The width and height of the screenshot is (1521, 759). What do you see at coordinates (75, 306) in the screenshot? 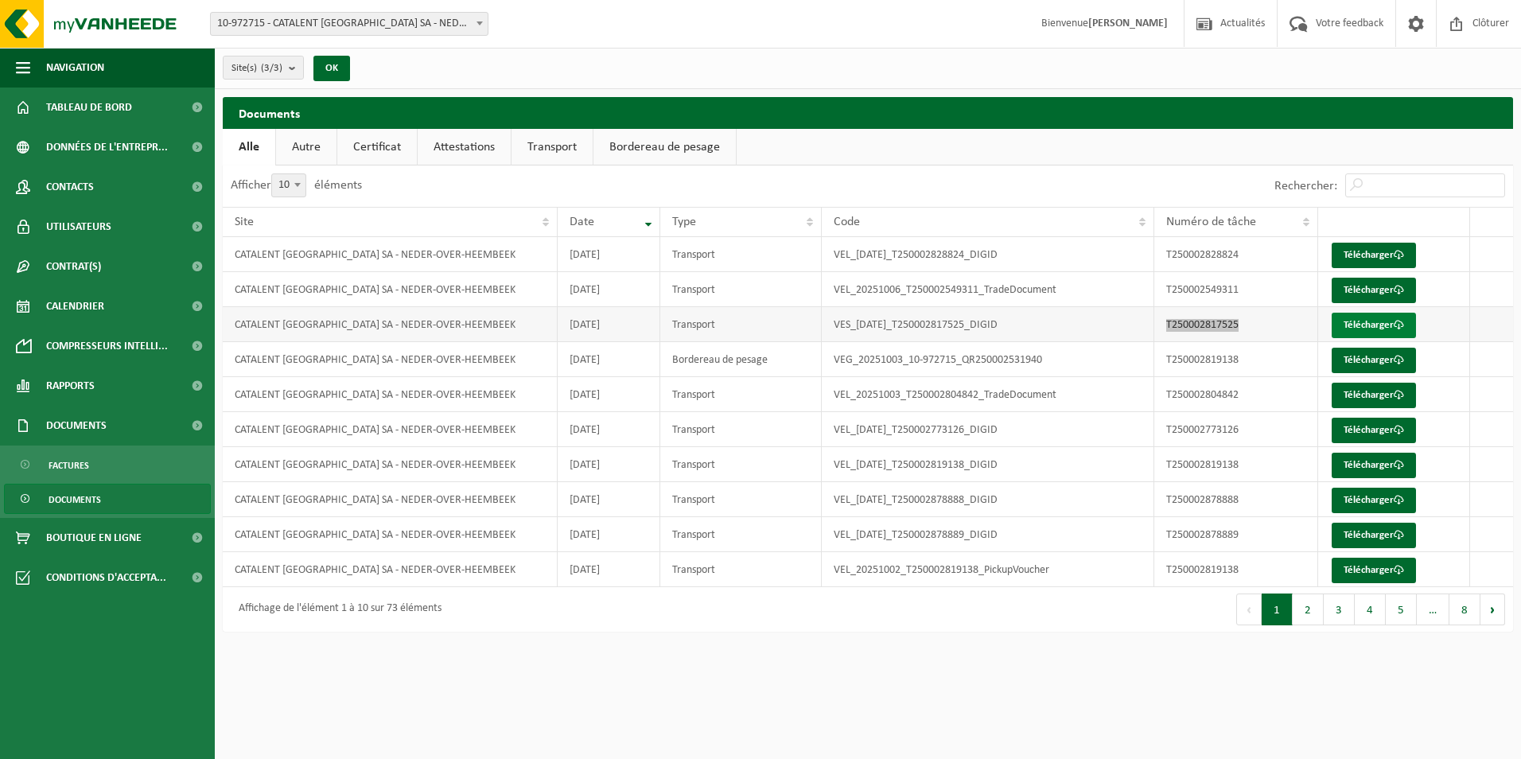
I see `span: Calendrier` at bounding box center [75, 306].